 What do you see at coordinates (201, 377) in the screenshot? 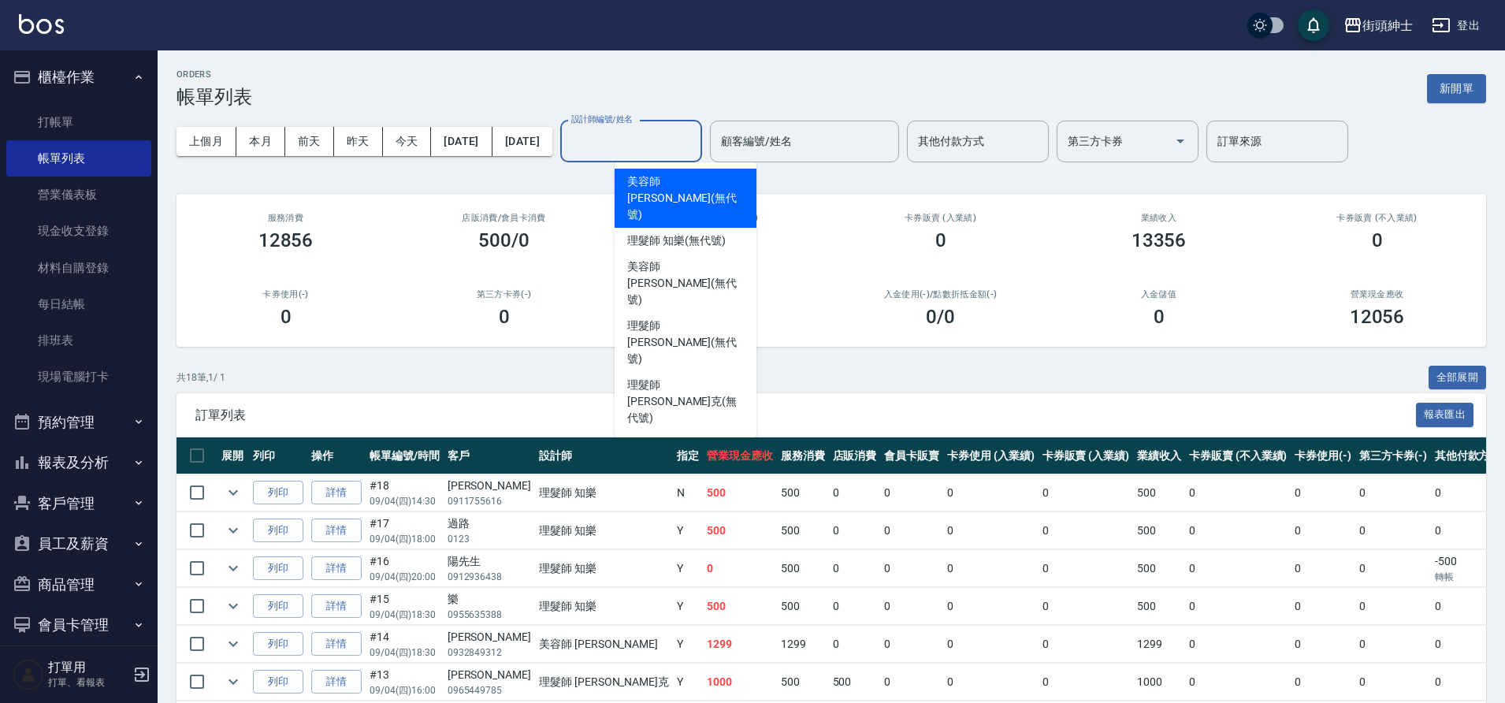
I see `p: 共 18 筆, 1 / 1` at bounding box center [201, 377].